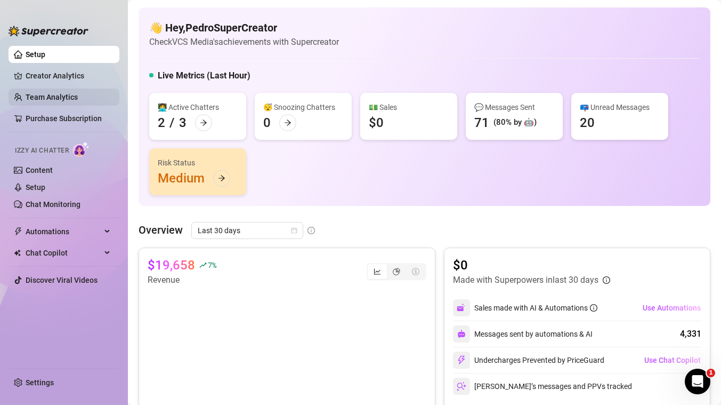  Describe the element at coordinates (18, 231) in the screenshot. I see `span: thunderbolt` at that location.